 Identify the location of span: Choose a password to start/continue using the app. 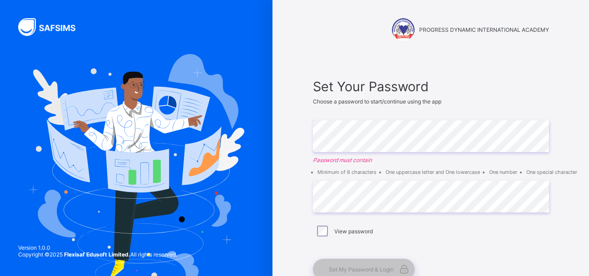
(377, 101).